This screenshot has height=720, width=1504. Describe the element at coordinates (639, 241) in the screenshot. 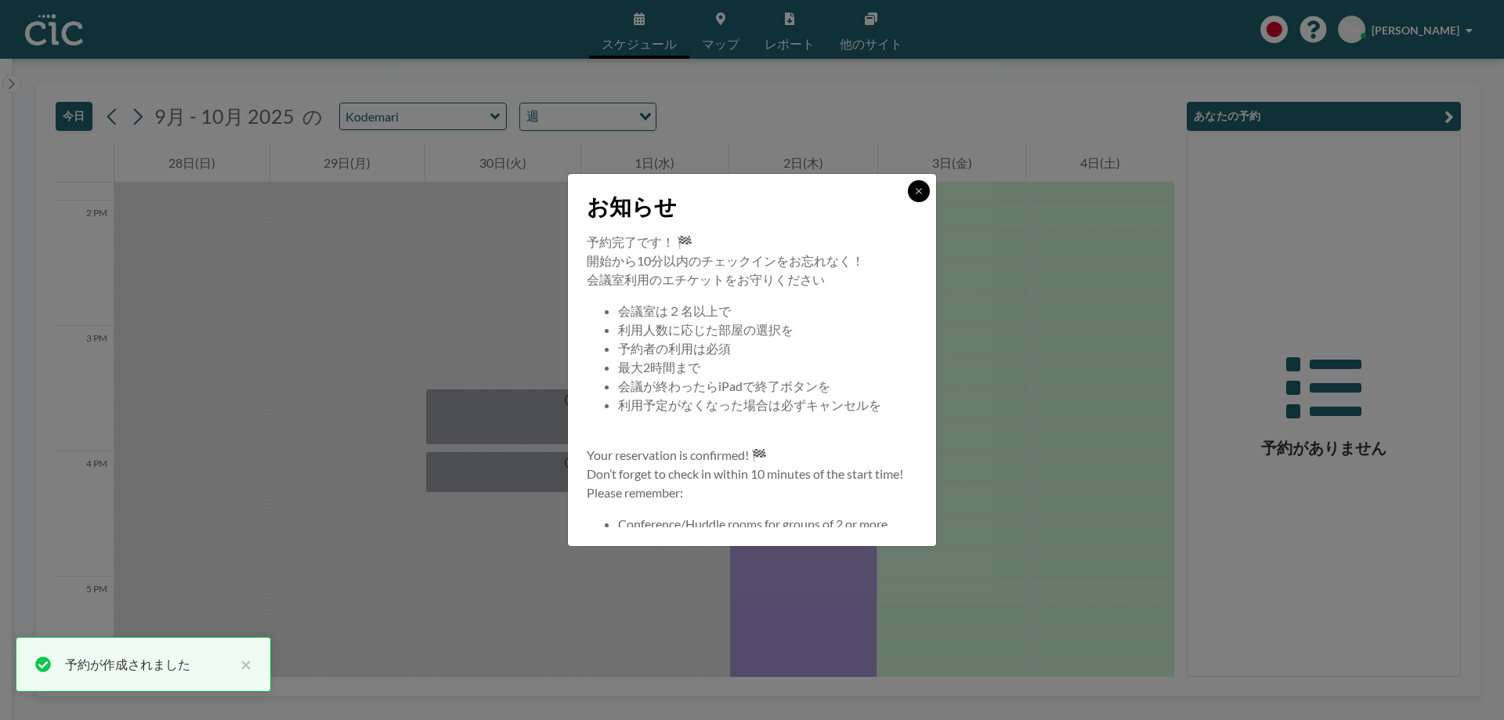

I see `span: 予約完了です！ 🏁` at that location.